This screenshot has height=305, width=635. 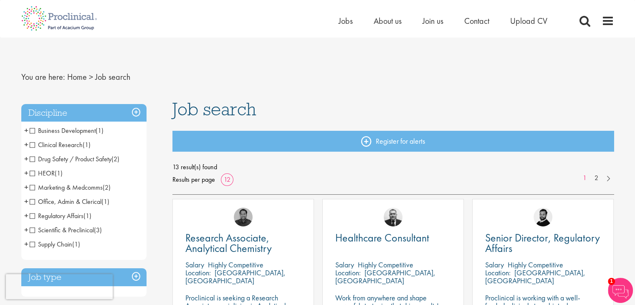 I want to click on a: Mike Raletz, so click(x=243, y=217).